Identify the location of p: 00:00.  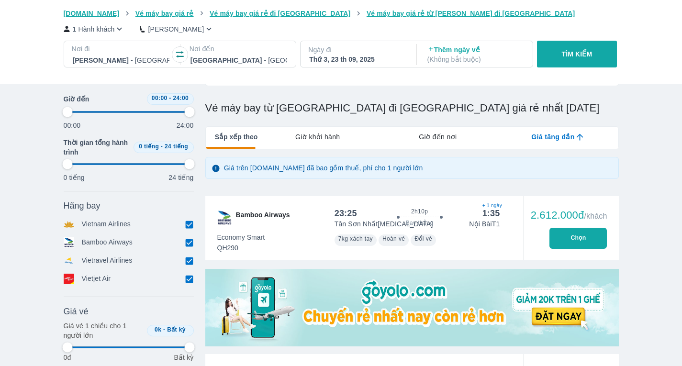
(72, 125).